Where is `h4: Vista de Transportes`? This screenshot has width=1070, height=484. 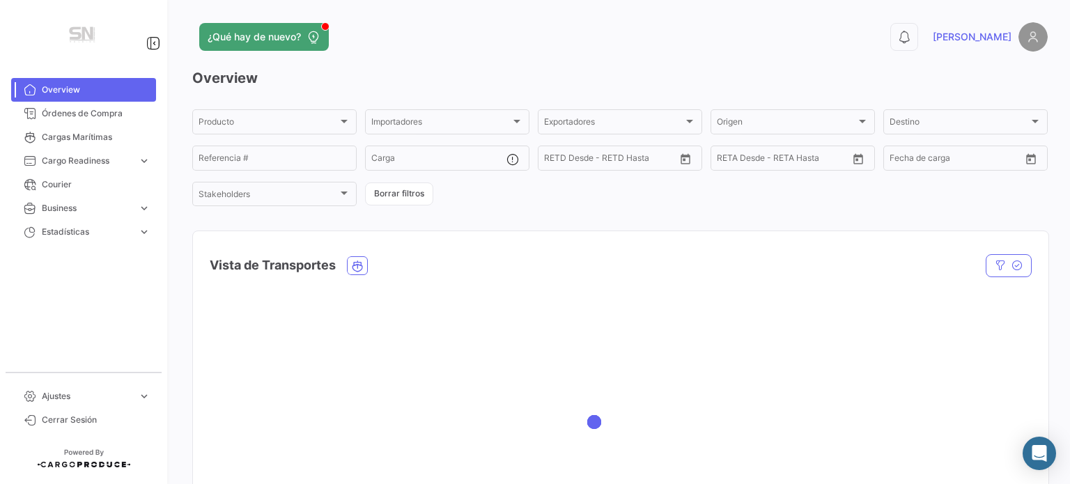 h4: Vista de Transportes is located at coordinates (272, 265).